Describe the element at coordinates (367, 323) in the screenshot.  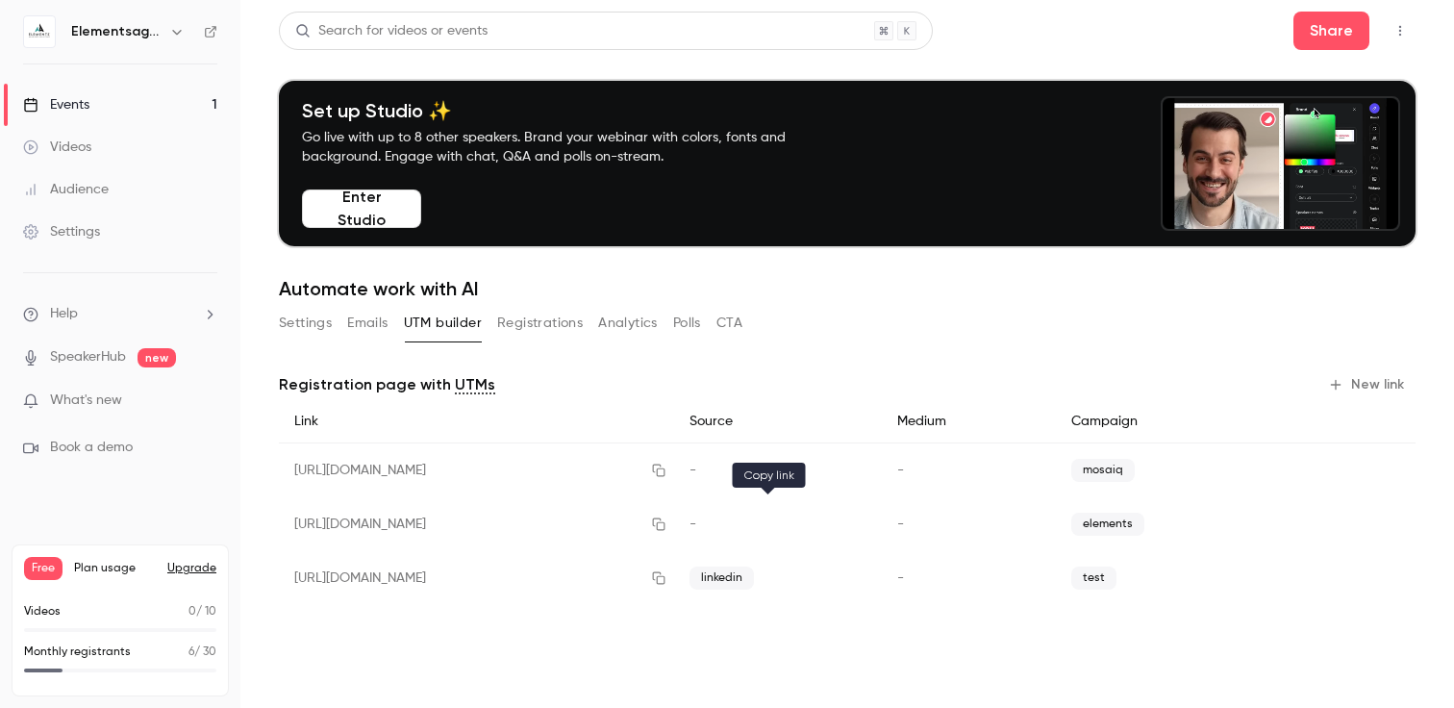
I see `button: Emails` at that location.